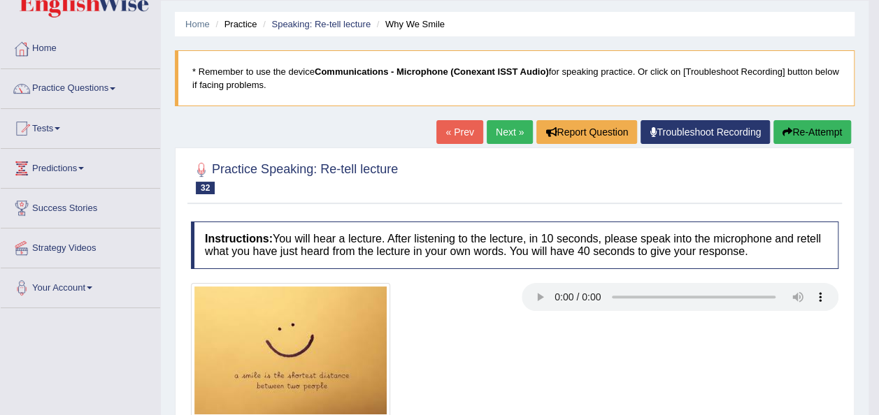 The height and width of the screenshot is (415, 879). I want to click on blockquote: * Remember to use the device for speaking practice. Or click on [Troubleshoot Recording] button b..., so click(515, 78).